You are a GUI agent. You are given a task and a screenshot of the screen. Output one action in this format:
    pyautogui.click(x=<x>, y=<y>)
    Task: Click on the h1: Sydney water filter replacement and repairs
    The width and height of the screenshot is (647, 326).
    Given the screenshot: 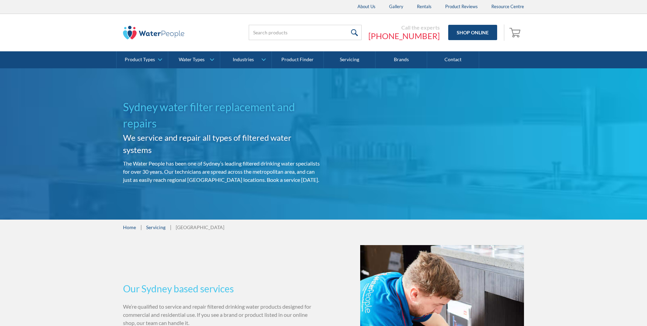 What is the action you would take?
    pyautogui.click(x=222, y=115)
    